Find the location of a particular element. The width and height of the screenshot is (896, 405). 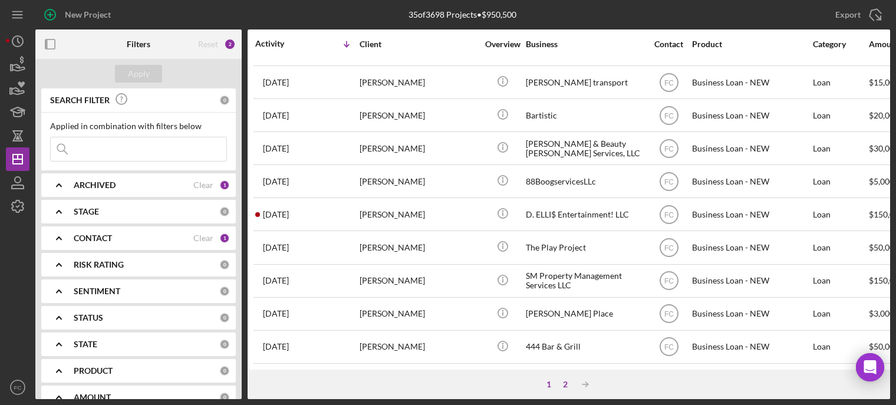

div: SM Property Management Services LLC is located at coordinates (585, 280).